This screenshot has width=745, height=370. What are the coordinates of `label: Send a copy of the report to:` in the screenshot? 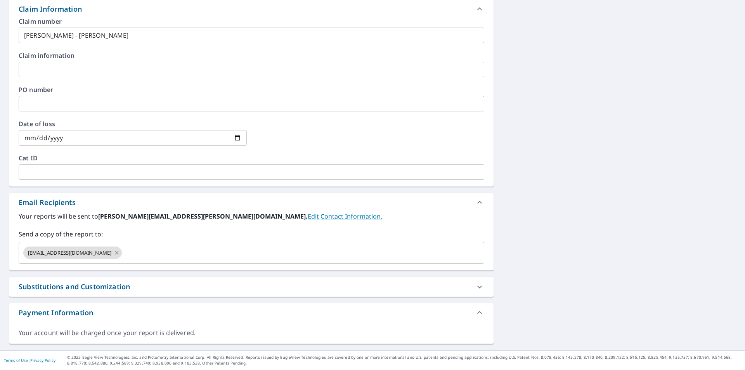 It's located at (252, 234).